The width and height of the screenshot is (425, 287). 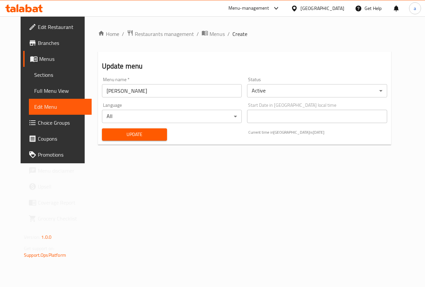 What do you see at coordinates (46, 237) in the screenshot?
I see `span: 1.0.0` at bounding box center [46, 237].